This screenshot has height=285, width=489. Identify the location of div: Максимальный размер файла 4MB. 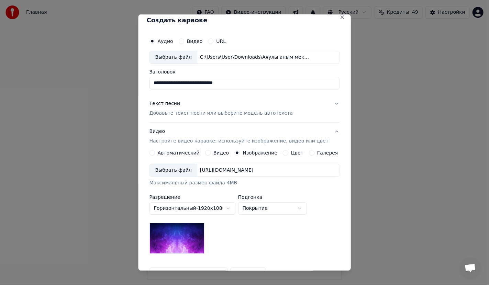
(244, 183).